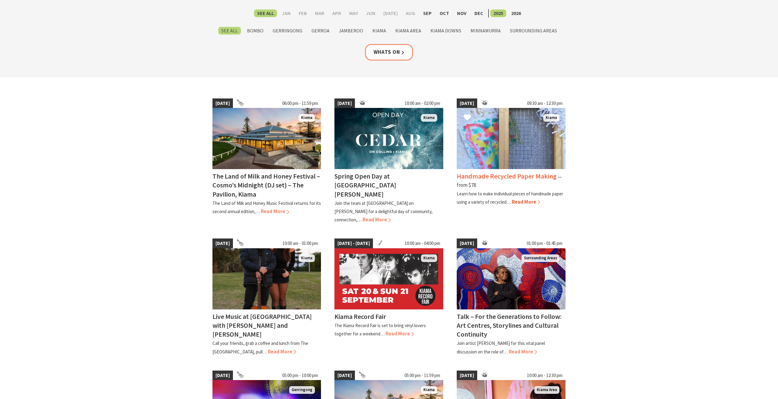  I want to click on label: Gerroa, so click(320, 31).